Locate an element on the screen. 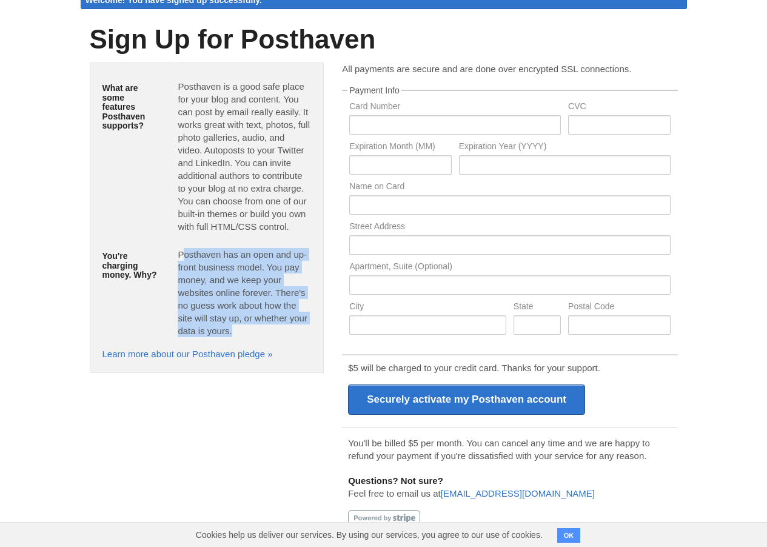 This screenshot has width=767, height=547. p: $5 will be charged to your credit card. Thanks for your support. is located at coordinates (510, 368).